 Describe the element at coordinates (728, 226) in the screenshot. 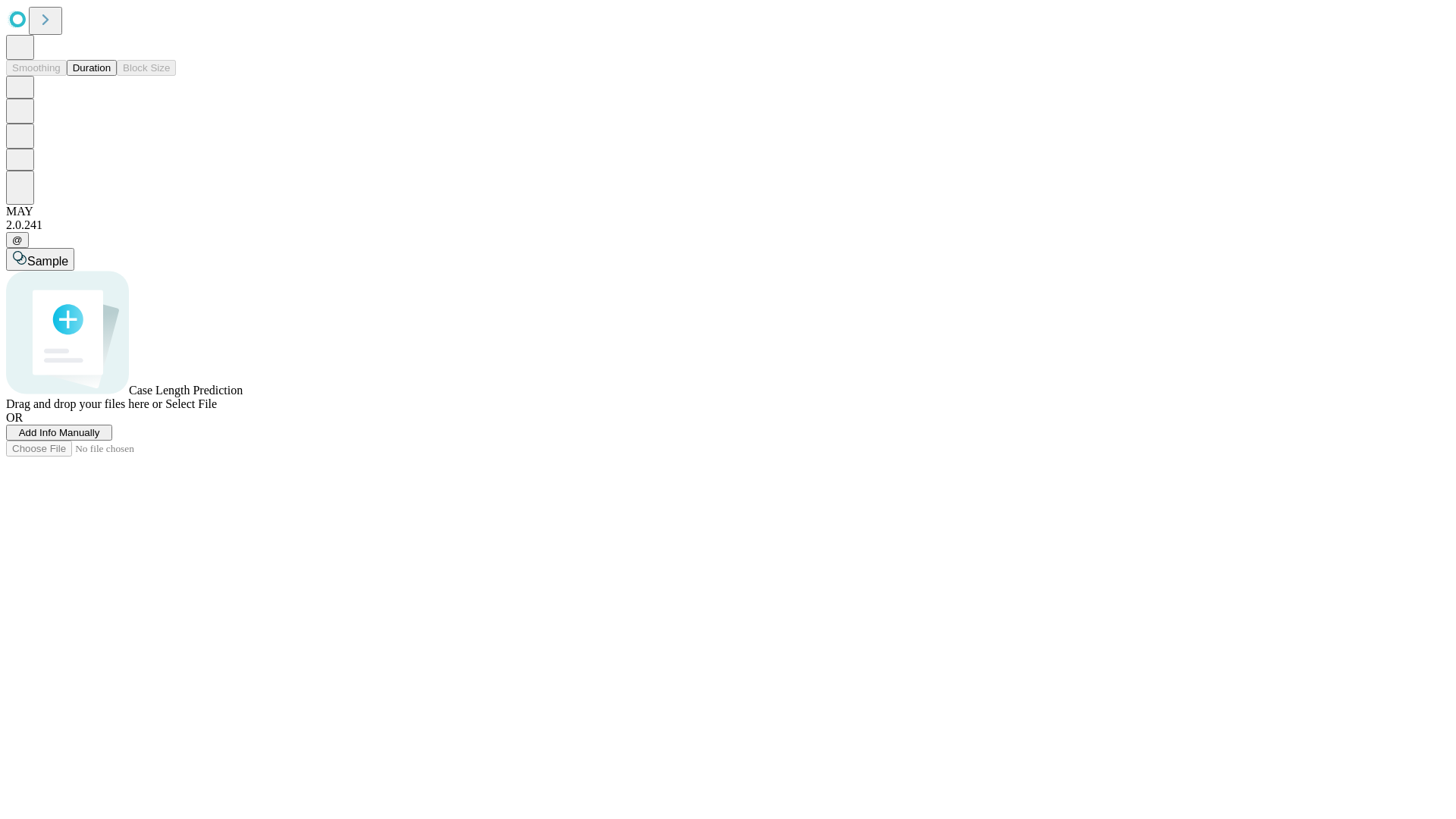

I see `div: 2.0.241` at that location.